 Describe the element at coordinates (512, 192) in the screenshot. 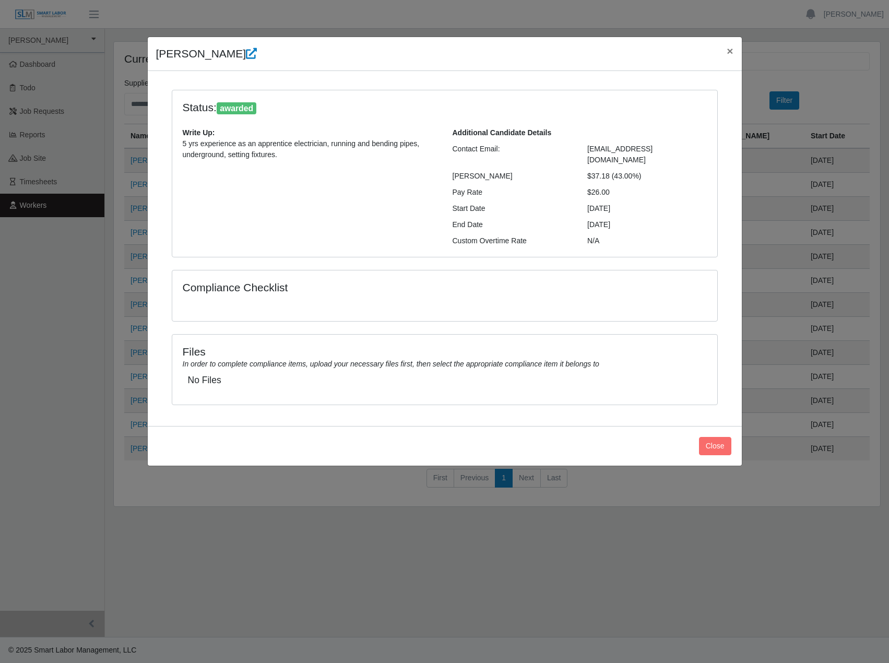

I see `div: Pay Rate` at that location.